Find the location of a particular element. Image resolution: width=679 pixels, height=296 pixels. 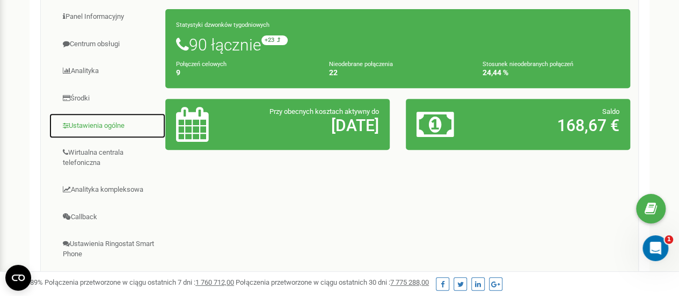

a: Integracja is located at coordinates (107, 281).